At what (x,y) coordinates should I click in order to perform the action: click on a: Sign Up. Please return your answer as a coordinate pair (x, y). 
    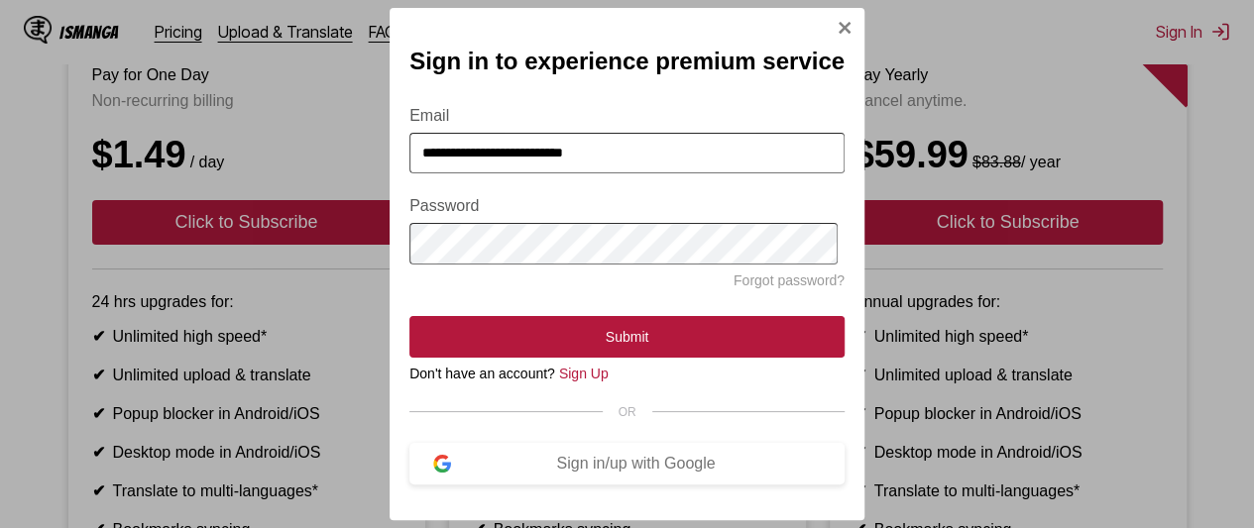
    Looking at the image, I should click on (584, 374).